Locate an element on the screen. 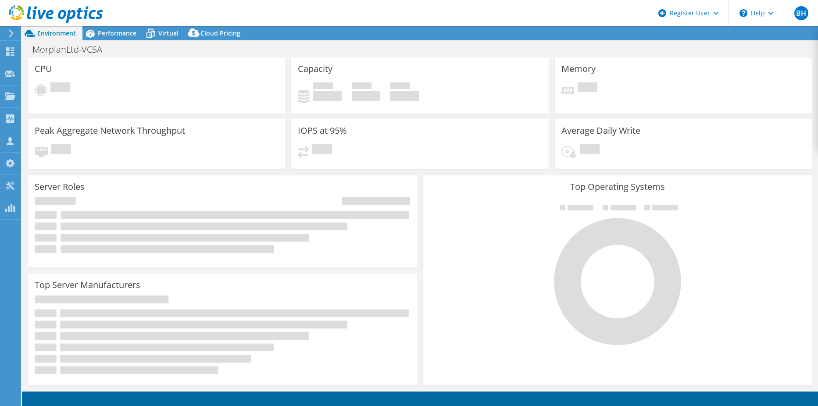 This screenshot has height=406, width=818. h3: CPU is located at coordinates (43, 69).